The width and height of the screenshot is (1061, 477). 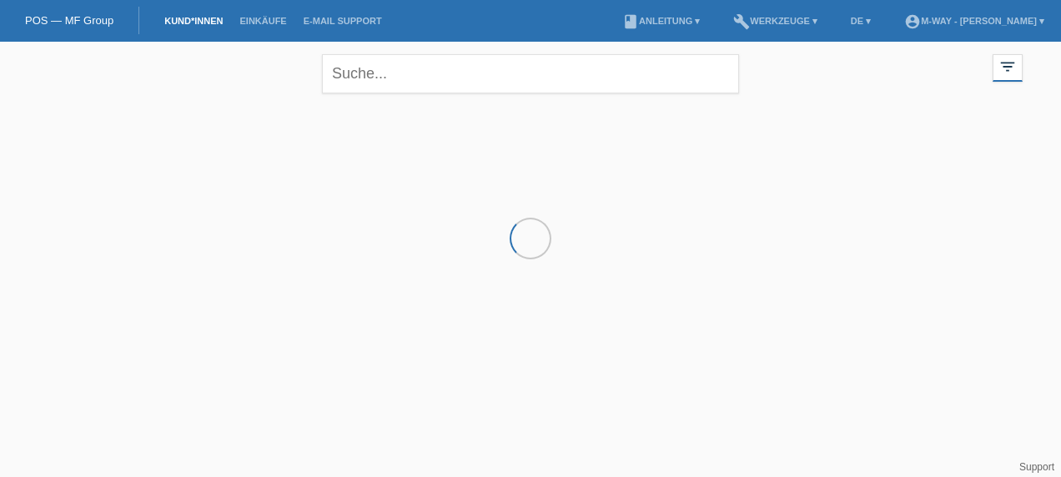 I want to click on i: build, so click(x=741, y=22).